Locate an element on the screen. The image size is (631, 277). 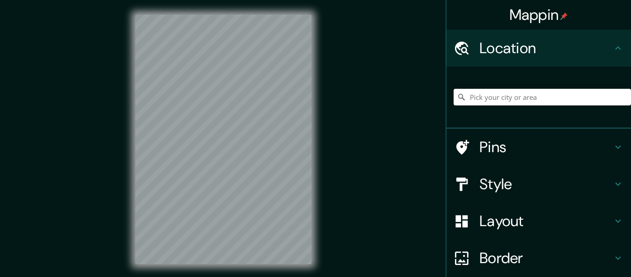
canvas: Map is located at coordinates (223, 139).